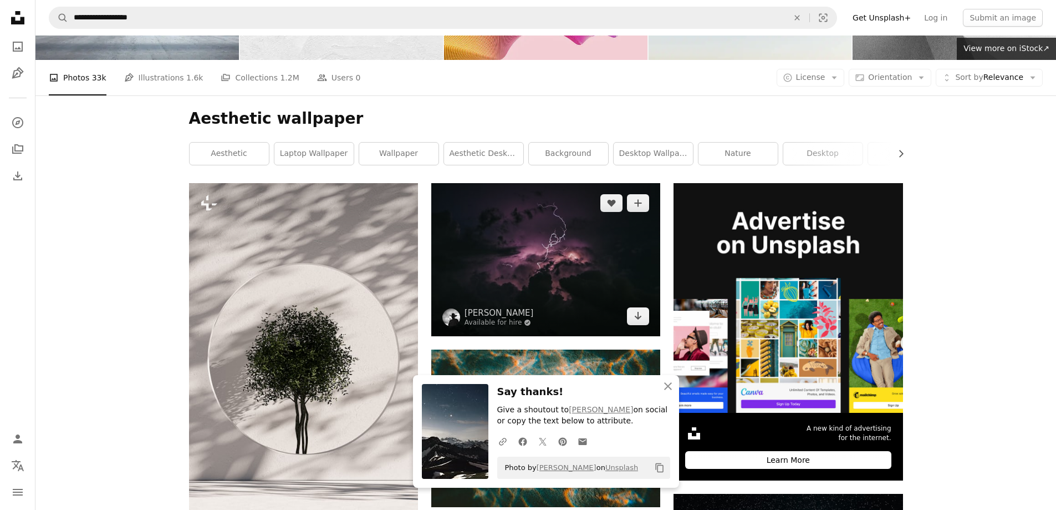 This screenshot has width=1056, height=510. What do you see at coordinates (569, 467) in the screenshot?
I see `span: Photo by on` at bounding box center [569, 467].